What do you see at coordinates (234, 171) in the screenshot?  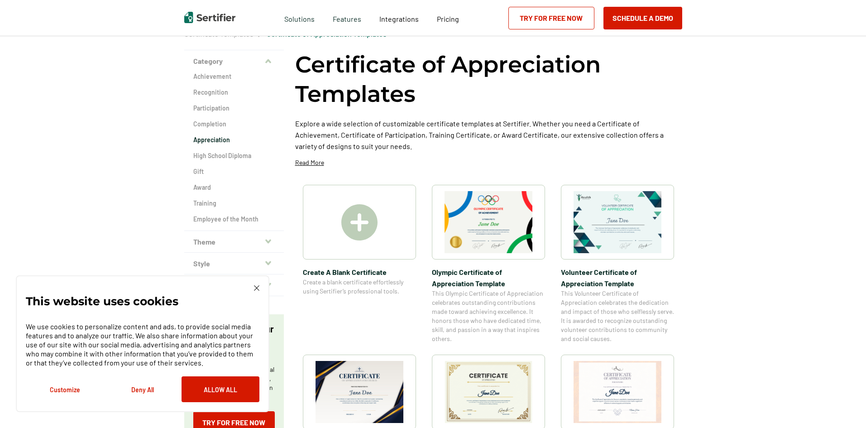 I see `a: Gift` at bounding box center [234, 171].